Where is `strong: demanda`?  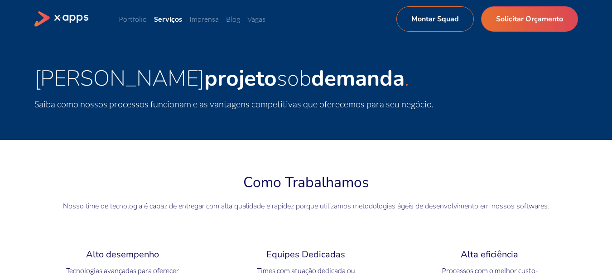 strong: demanda is located at coordinates (358, 78).